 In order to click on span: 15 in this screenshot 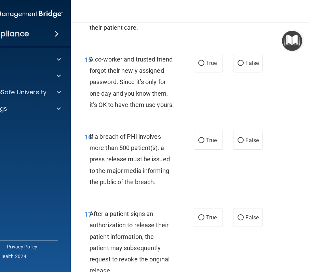, I will do `click(88, 60)`.